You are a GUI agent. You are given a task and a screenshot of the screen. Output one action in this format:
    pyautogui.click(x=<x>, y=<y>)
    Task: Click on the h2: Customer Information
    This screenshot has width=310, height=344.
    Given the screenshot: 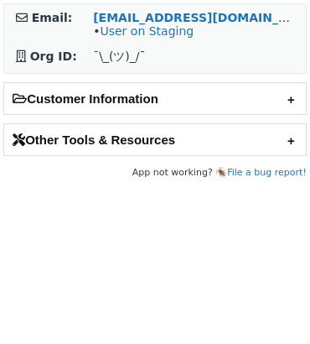 What is the action you would take?
    pyautogui.click(x=155, y=98)
    